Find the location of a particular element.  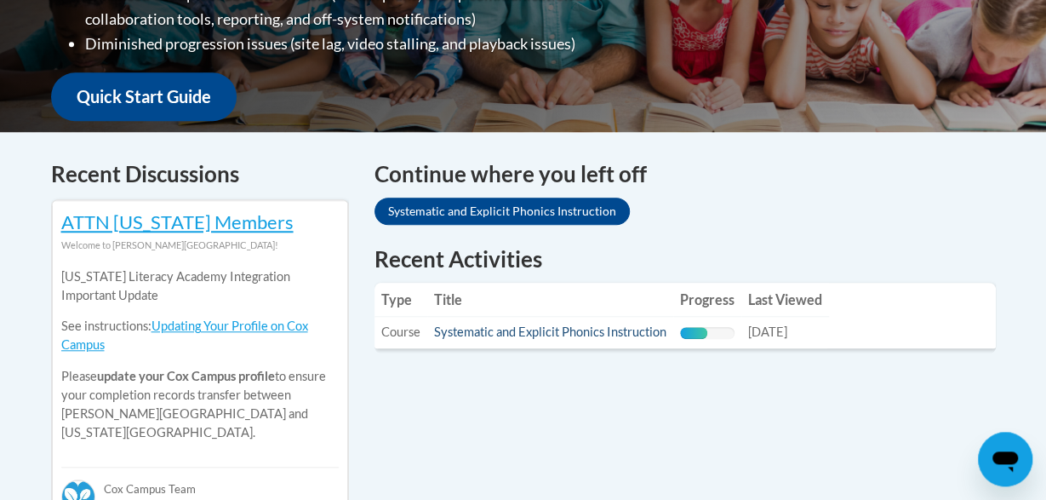

div: Progress, % is located at coordinates (694, 333).